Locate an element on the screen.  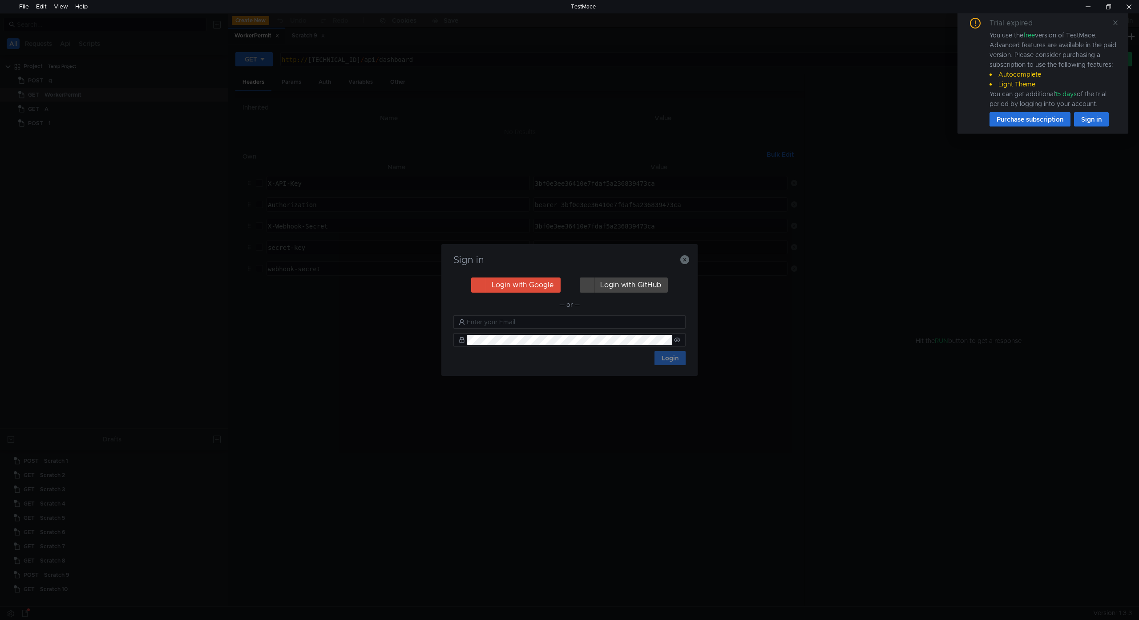
button: Purchase subscription is located at coordinates (1030, 119).